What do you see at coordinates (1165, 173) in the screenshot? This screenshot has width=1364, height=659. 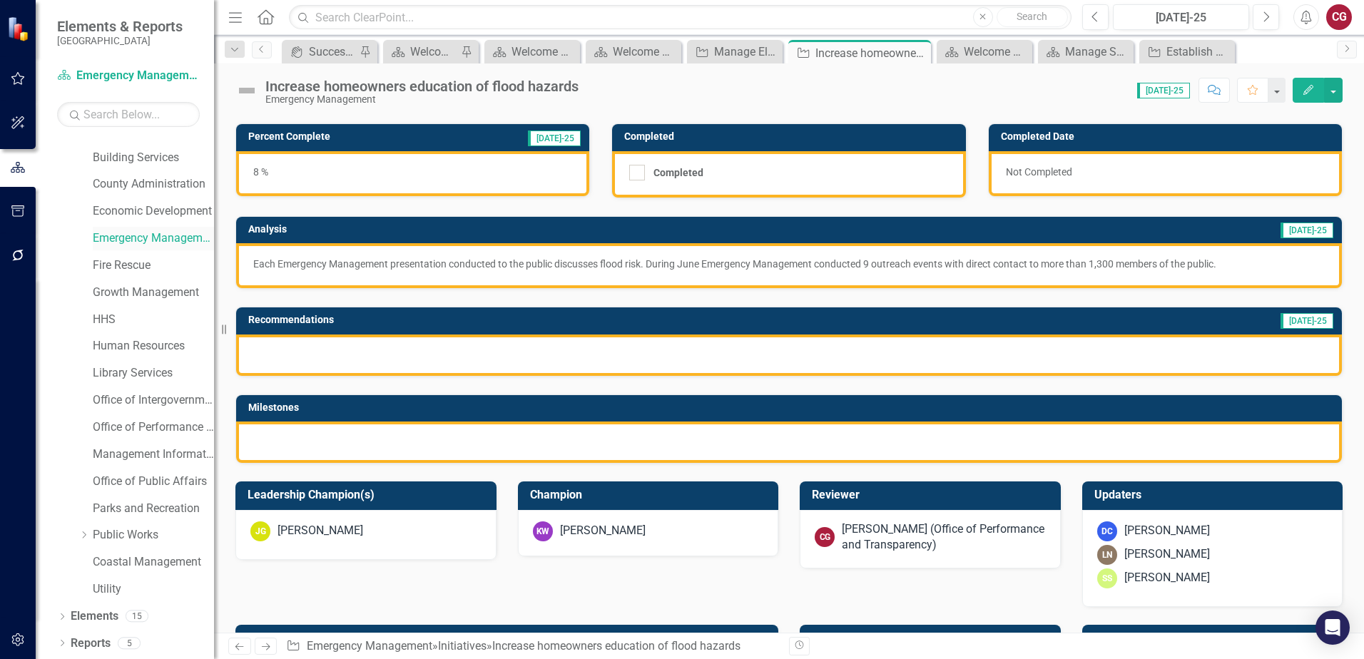 I see `div: Not Completed` at bounding box center [1165, 173].